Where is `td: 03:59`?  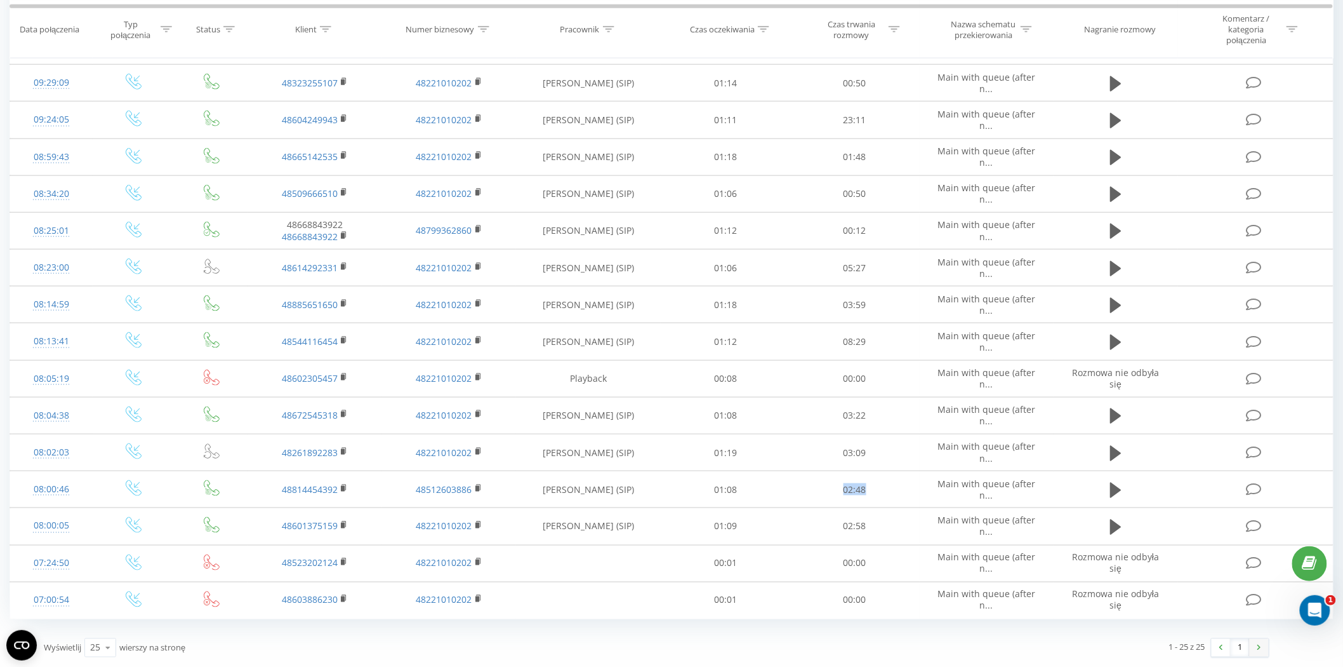 td: 03:59 is located at coordinates (855, 305).